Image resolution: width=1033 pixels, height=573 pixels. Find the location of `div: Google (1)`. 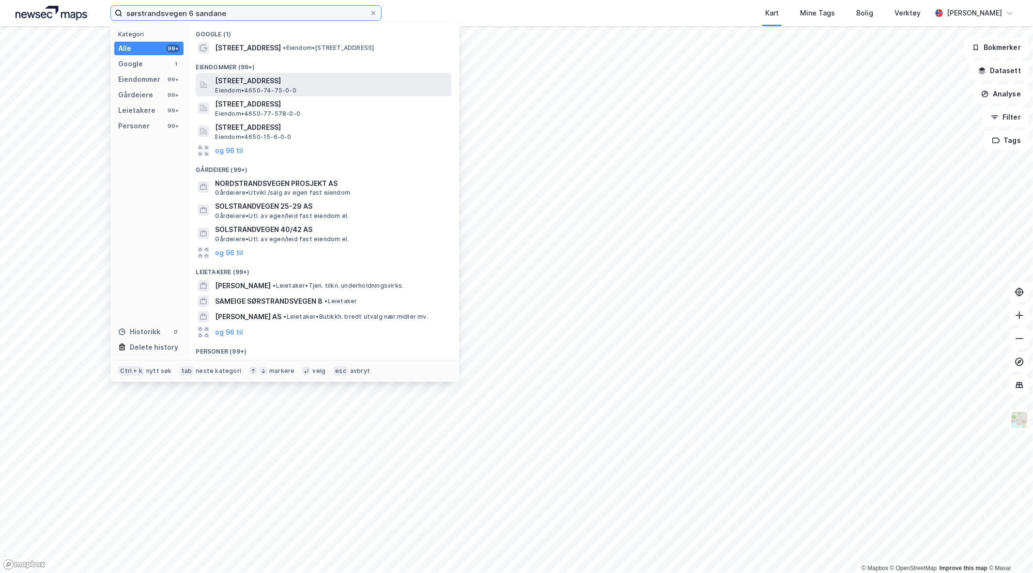

div: Google (1) is located at coordinates (323, 31).